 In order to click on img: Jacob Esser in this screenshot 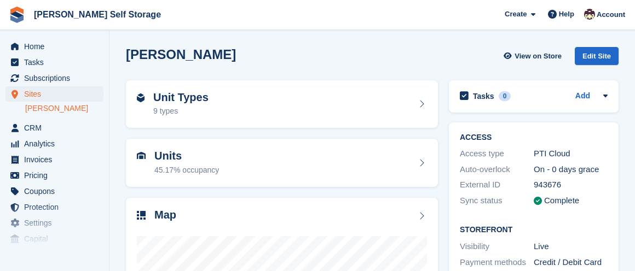, I will do `click(589, 14)`.